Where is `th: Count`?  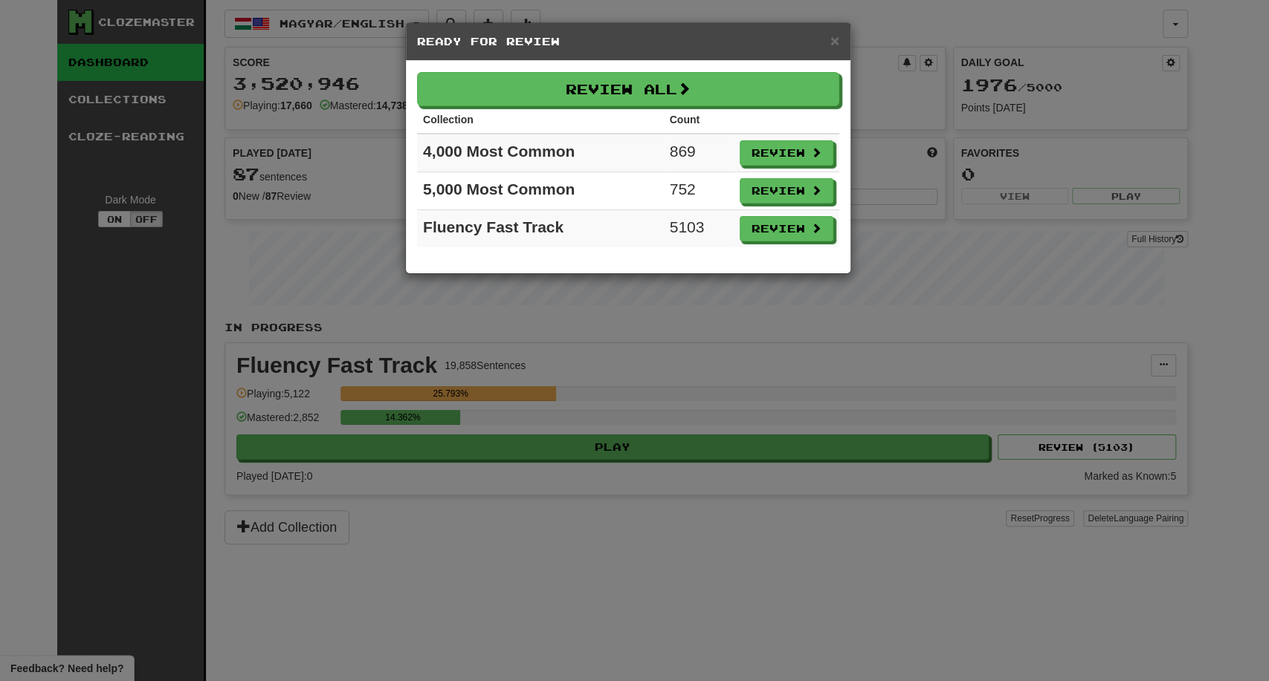 th: Count is located at coordinates (699, 120).